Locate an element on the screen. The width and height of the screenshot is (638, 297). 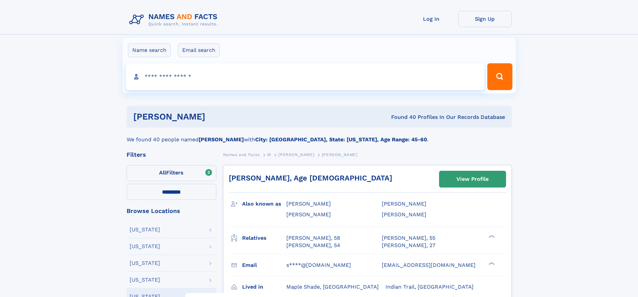
div: View Profile is located at coordinates (473, 179).